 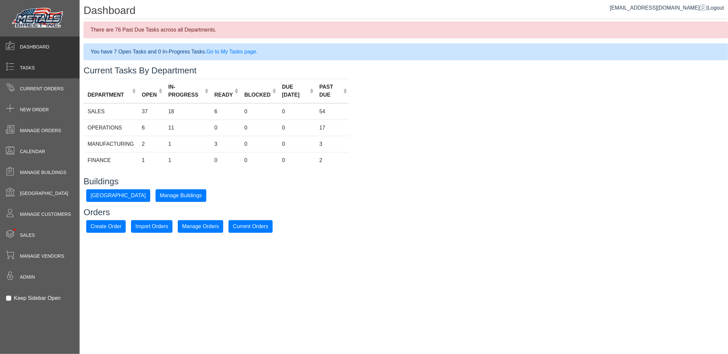 What do you see at coordinates (200, 226) in the screenshot?
I see `a: Manage Orders` at bounding box center [200, 226].